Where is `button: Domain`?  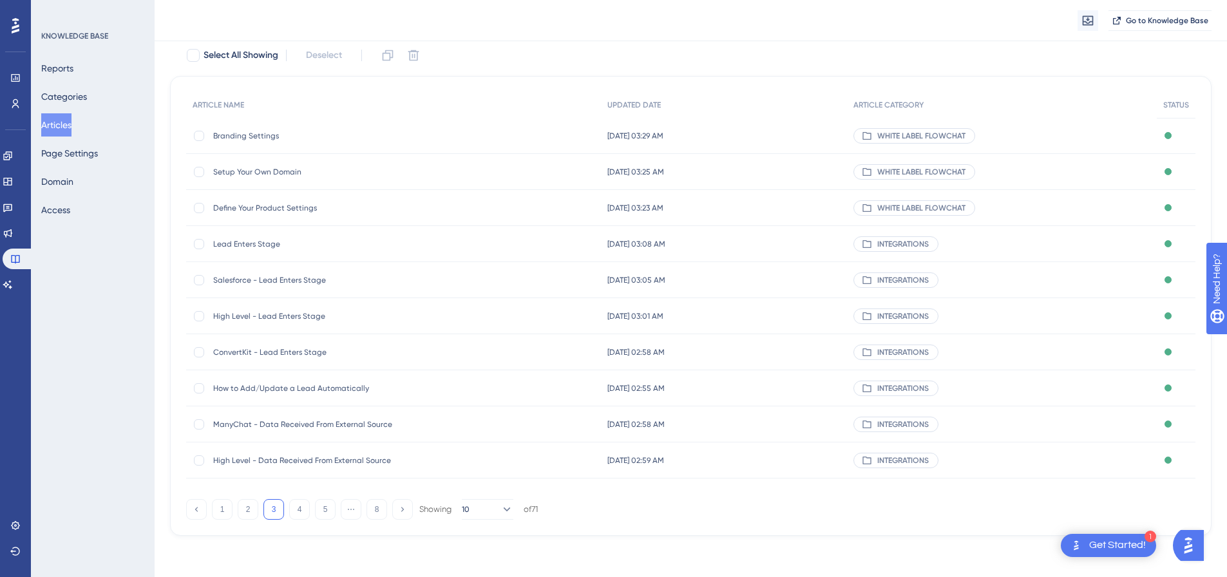
button: Domain is located at coordinates (57, 182).